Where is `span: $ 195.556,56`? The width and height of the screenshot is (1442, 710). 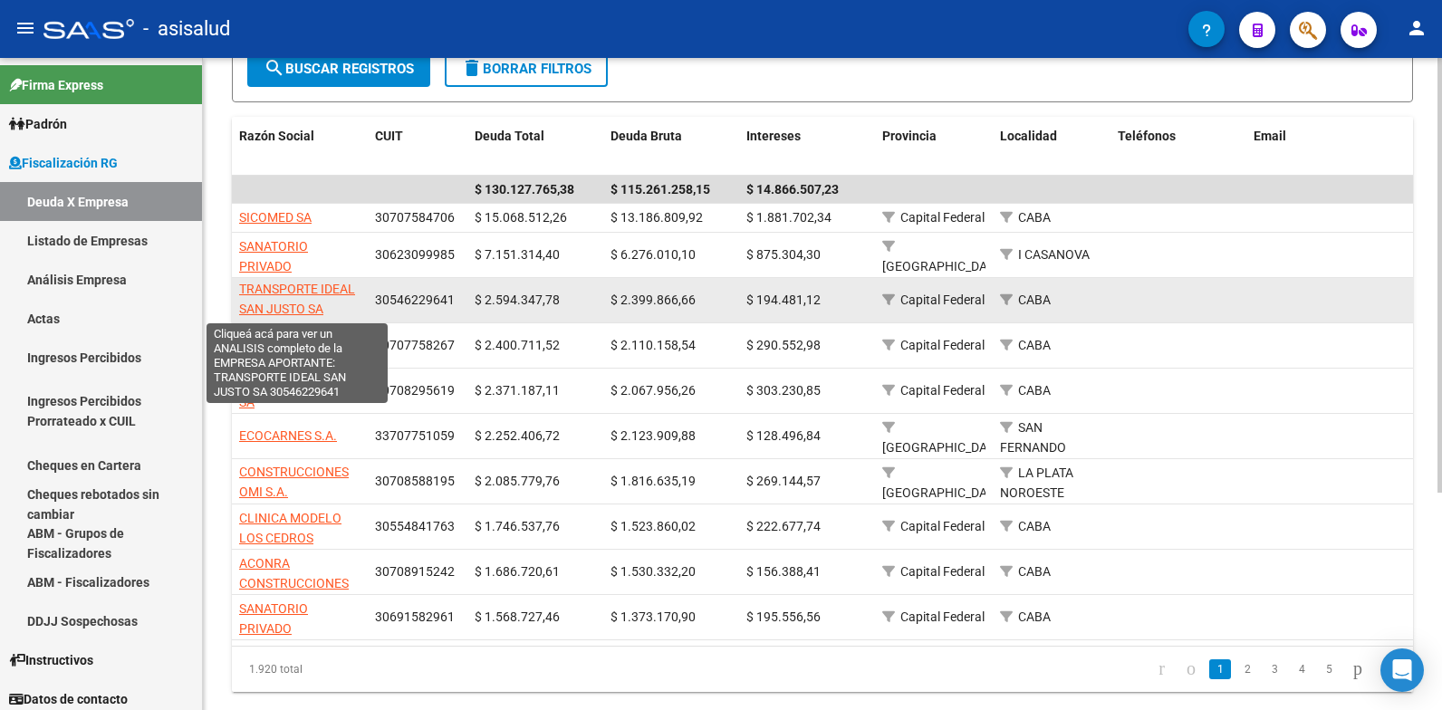 span: $ 195.556,56 is located at coordinates (783, 617).